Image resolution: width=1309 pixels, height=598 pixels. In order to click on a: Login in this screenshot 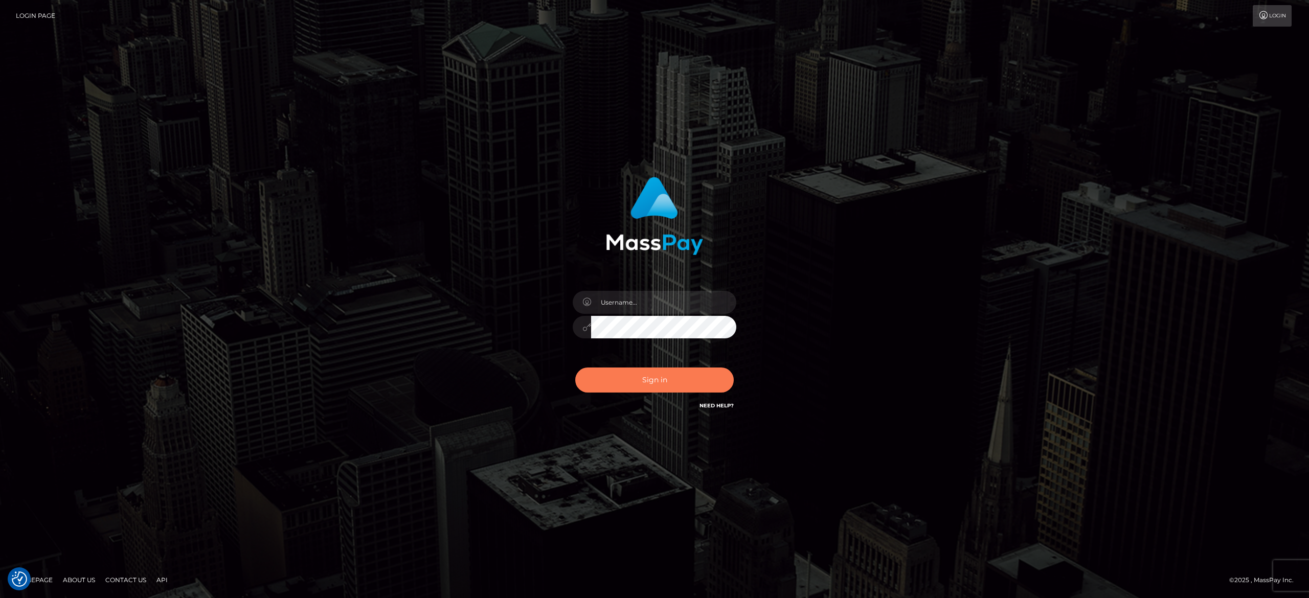, I will do `click(1272, 16)`.